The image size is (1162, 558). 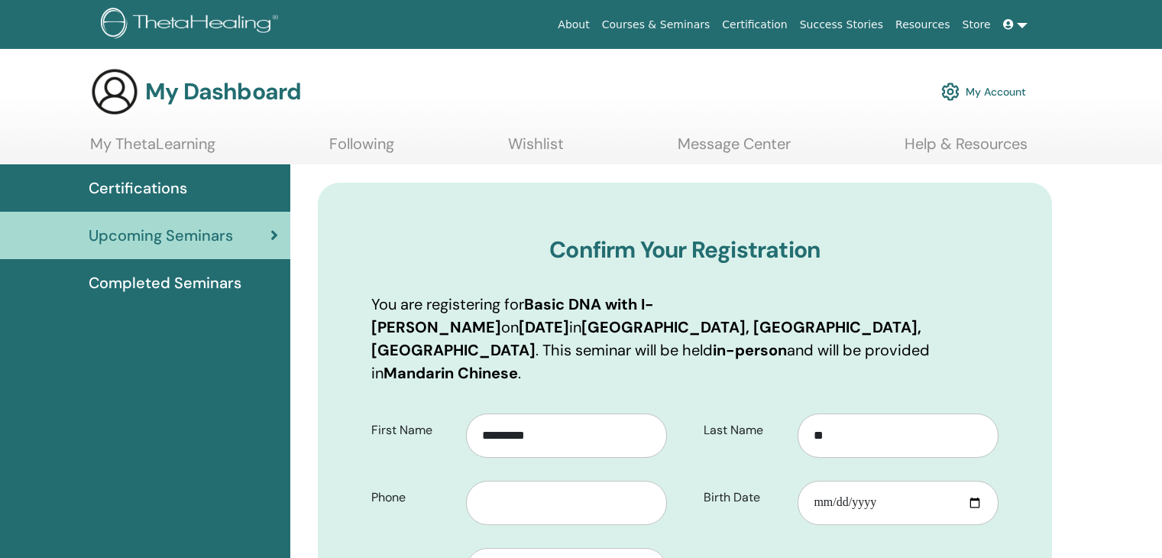 I want to click on b: in-person, so click(x=749, y=350).